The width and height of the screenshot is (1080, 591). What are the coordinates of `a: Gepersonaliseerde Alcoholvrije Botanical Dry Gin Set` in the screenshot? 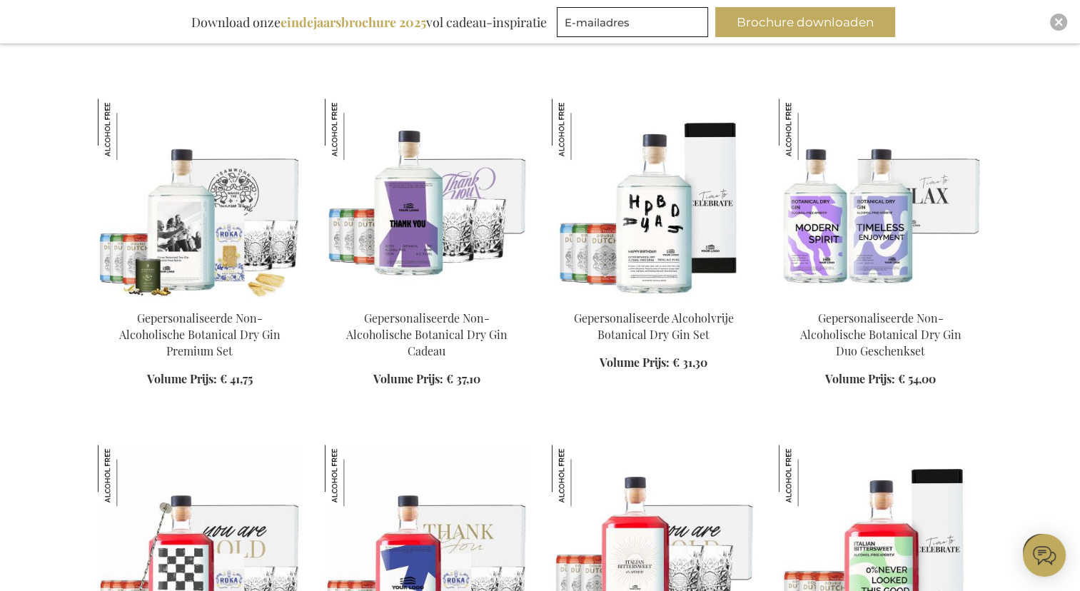 It's located at (654, 326).